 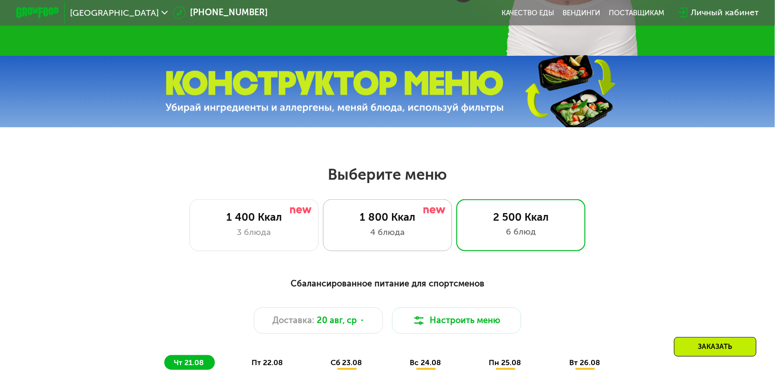 I want to click on span: Доставка:, so click(x=293, y=320).